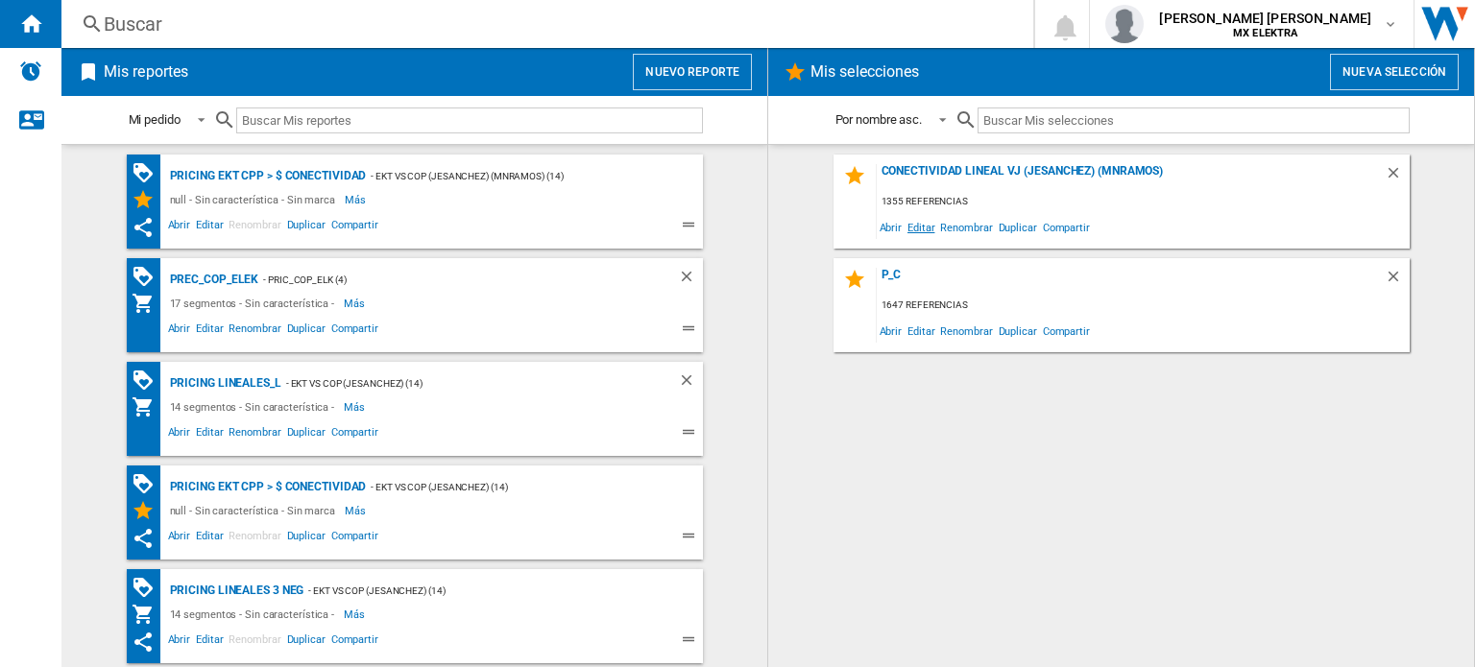 The width and height of the screenshot is (1475, 667). I want to click on div: - EKT vs Cop (jesanchez) (mnramos) (14), so click(515, 176).